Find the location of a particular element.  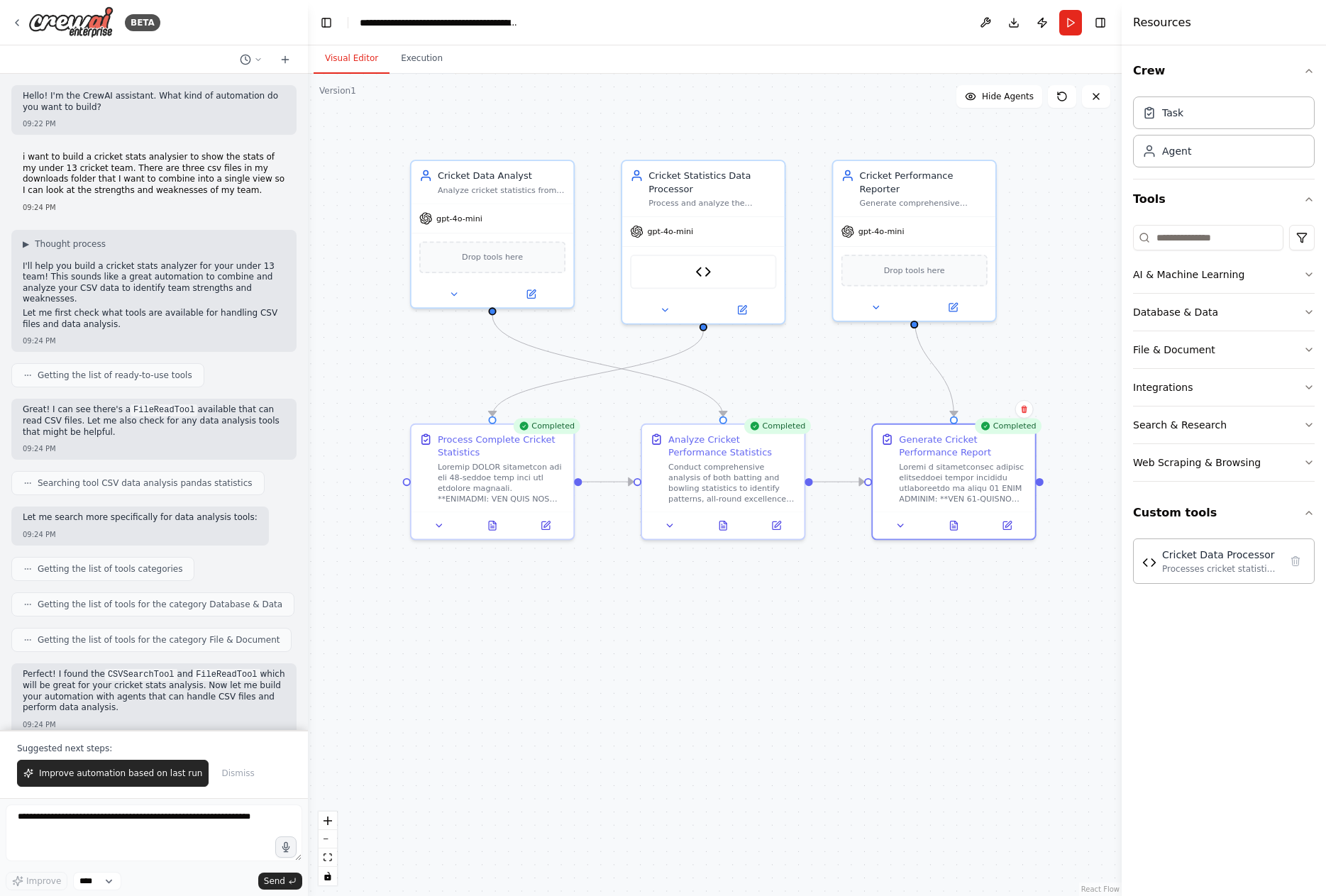

g: Edge from e5cbfefb-f25e-4d8d-8537-44de3fcb2630 to 686a4e03-ee2b-45a0-ba4e-e218954e8559 is located at coordinates (608, 481).